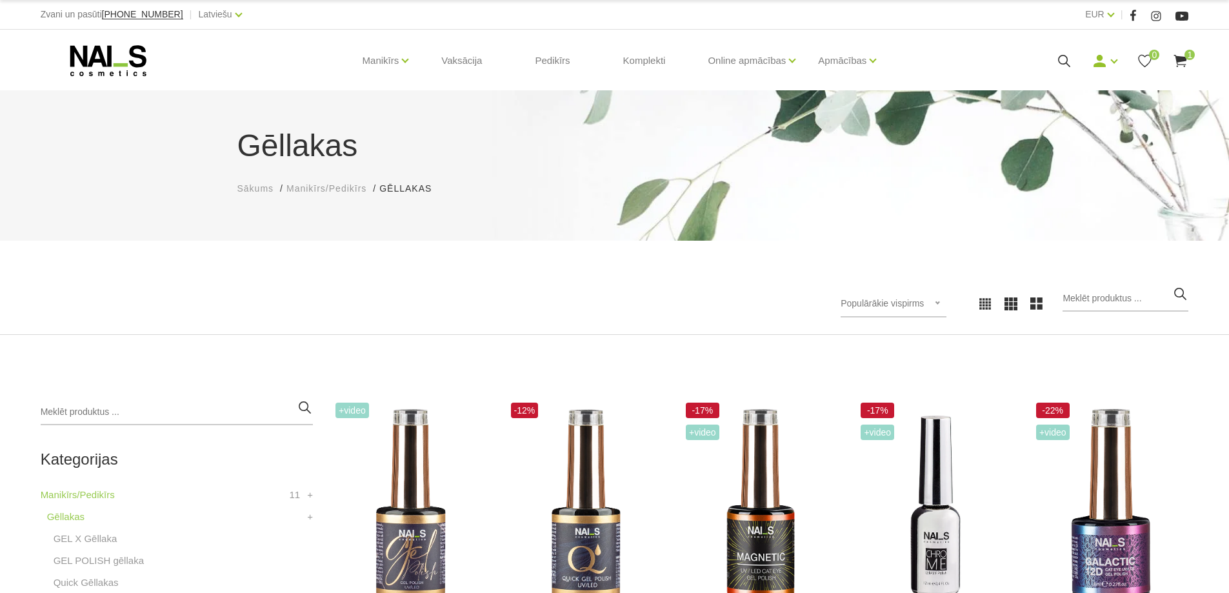  I want to click on li: Gēllakas, so click(411, 188).